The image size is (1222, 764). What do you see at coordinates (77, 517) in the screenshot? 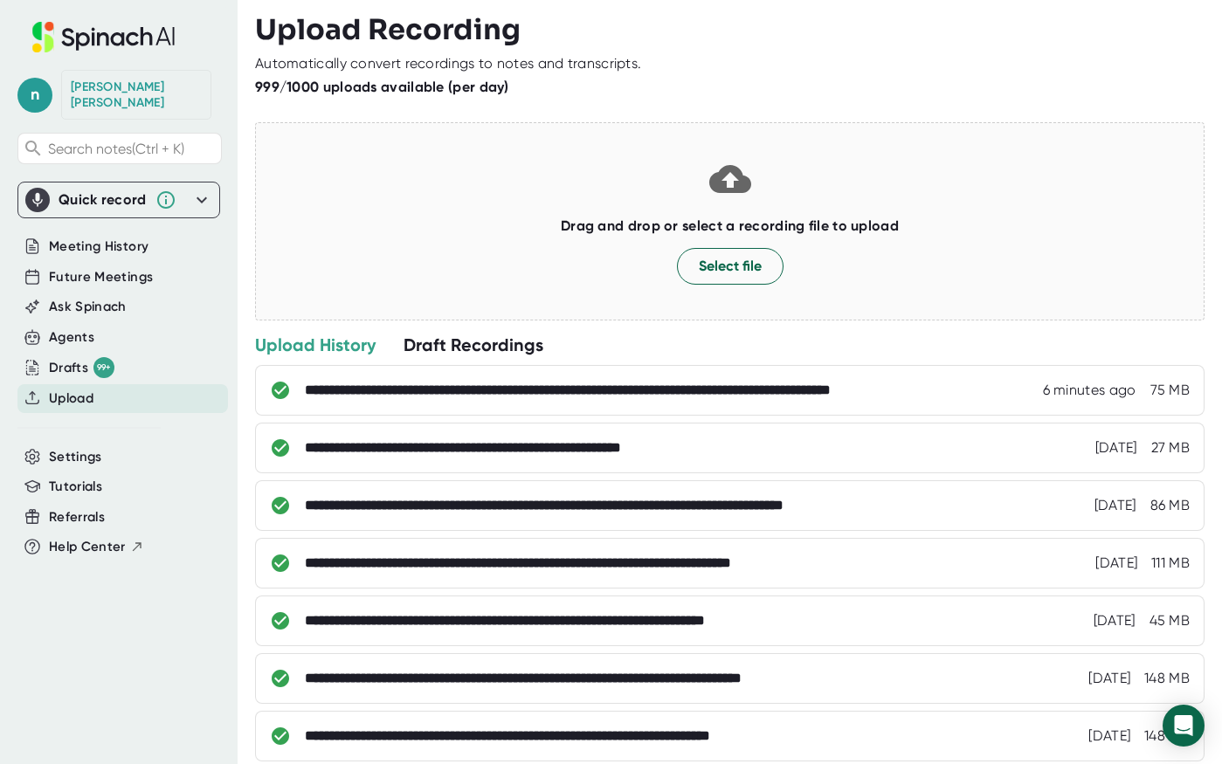
I see `button: Referrals` at bounding box center [77, 517].